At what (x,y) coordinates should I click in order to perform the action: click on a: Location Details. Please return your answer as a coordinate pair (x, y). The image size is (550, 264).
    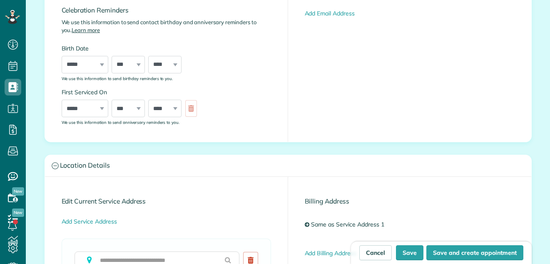
    Looking at the image, I should click on (288, 165).